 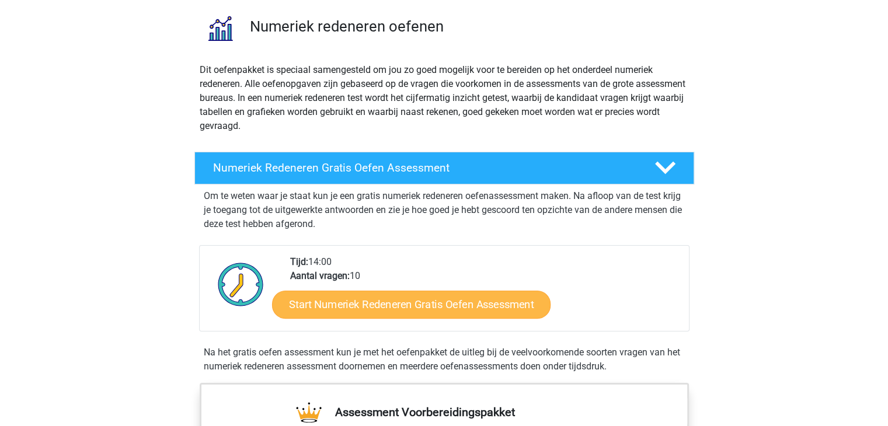 What do you see at coordinates (220, 28) in the screenshot?
I see `img: numeriek redeneren` at bounding box center [220, 28].